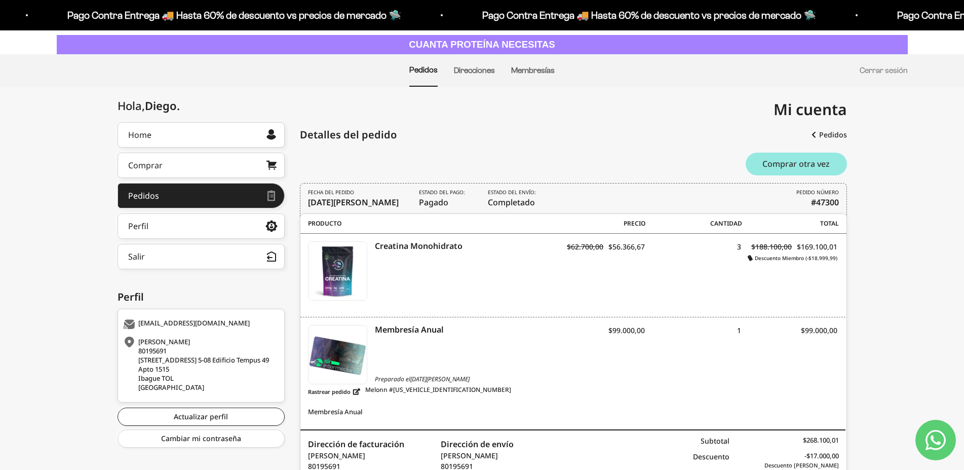 The image size is (964, 470). Describe the element at coordinates (201, 165) in the screenshot. I see `a: Comprar` at that location.